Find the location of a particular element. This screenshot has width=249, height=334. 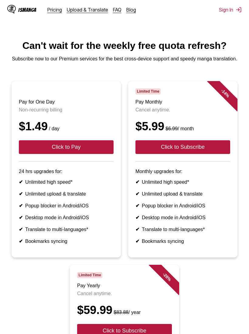

h3: Pay Monthly is located at coordinates (183, 102).